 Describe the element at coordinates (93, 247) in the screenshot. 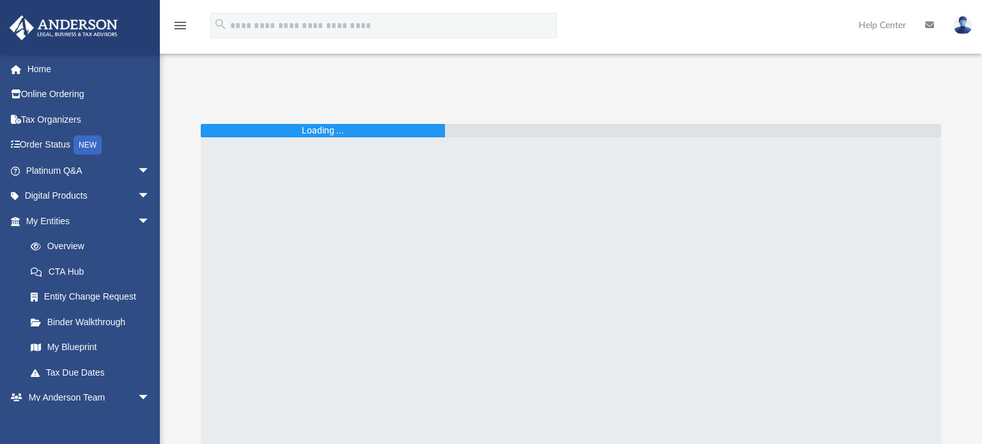

I see `a: Overview` at that location.